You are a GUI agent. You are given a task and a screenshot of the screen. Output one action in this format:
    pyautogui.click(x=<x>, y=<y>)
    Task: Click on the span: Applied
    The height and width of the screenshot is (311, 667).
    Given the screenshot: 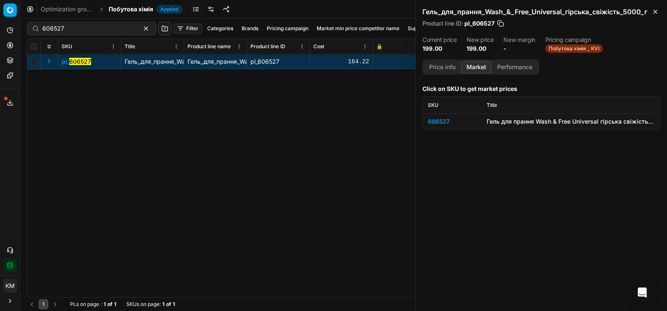 What is the action you would take?
    pyautogui.click(x=169, y=9)
    